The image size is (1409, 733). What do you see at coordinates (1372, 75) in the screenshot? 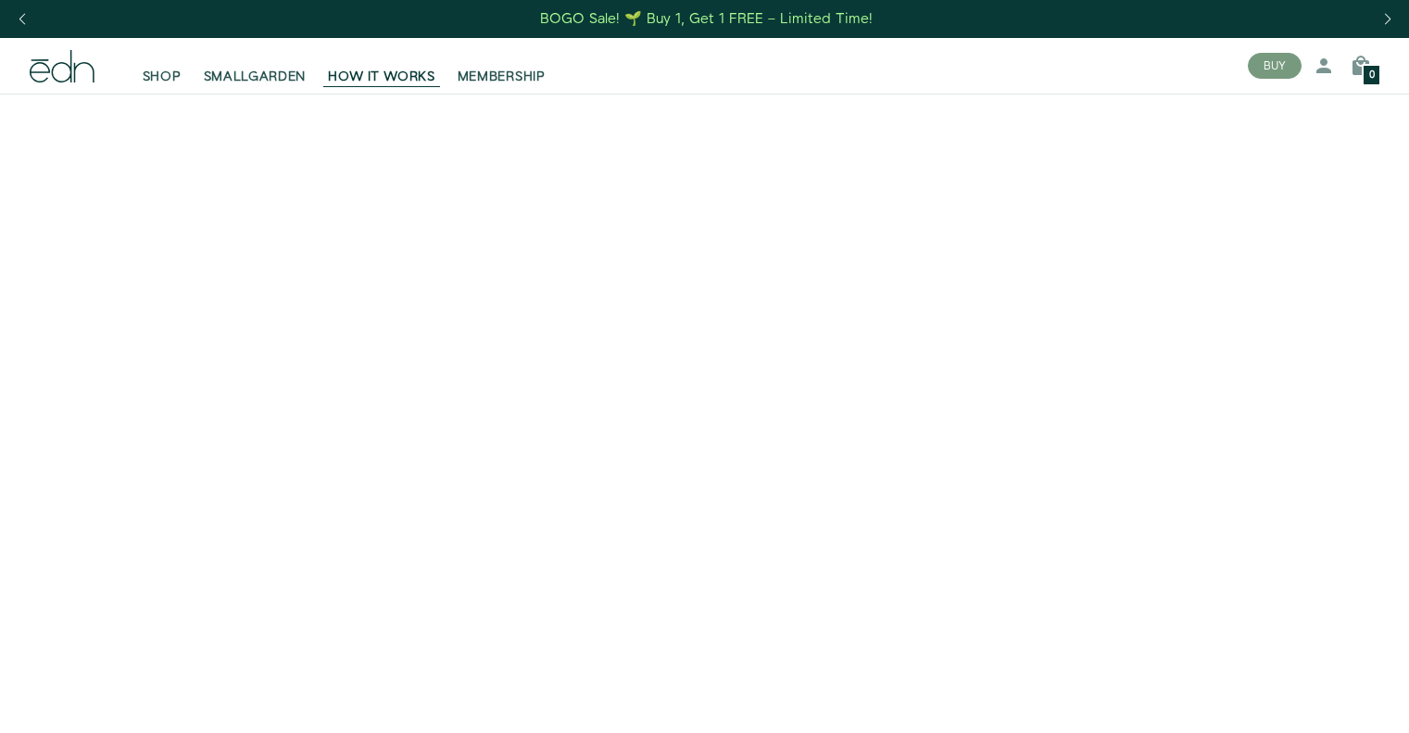
I see `span: 0` at bounding box center [1372, 75].